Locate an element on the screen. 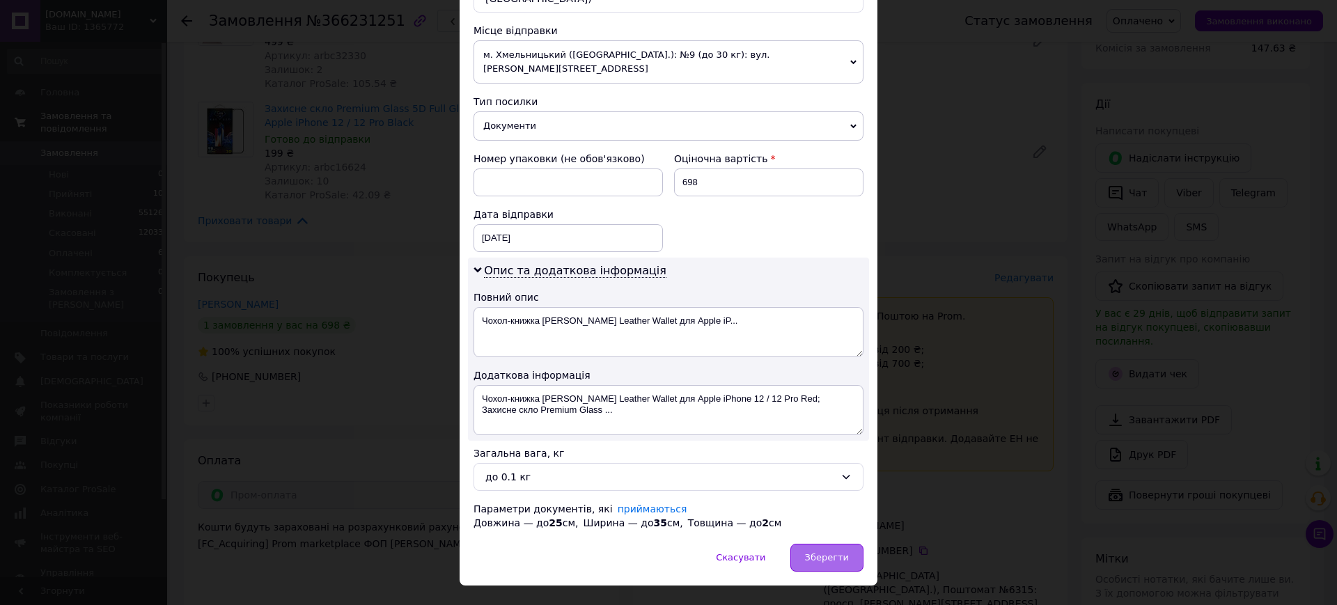 The image size is (1337, 605). a: приймаються is located at coordinates (652, 509).